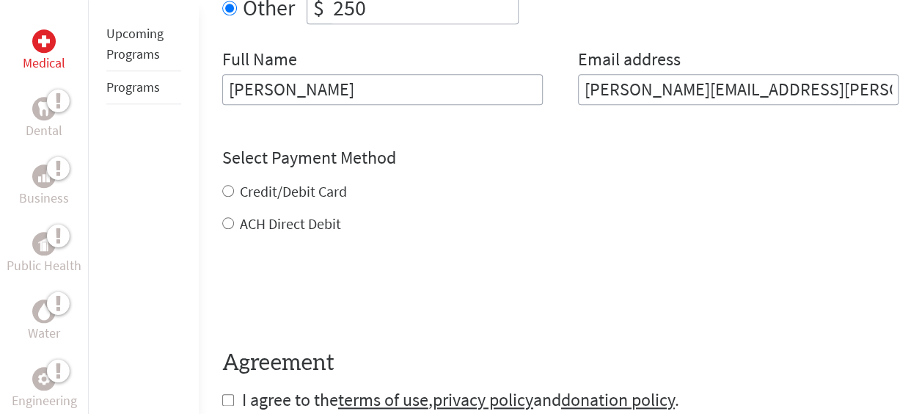 Image resolution: width=922 pixels, height=414 pixels. What do you see at coordinates (738, 90) in the screenshot?
I see `input: Your Email` at bounding box center [738, 90].